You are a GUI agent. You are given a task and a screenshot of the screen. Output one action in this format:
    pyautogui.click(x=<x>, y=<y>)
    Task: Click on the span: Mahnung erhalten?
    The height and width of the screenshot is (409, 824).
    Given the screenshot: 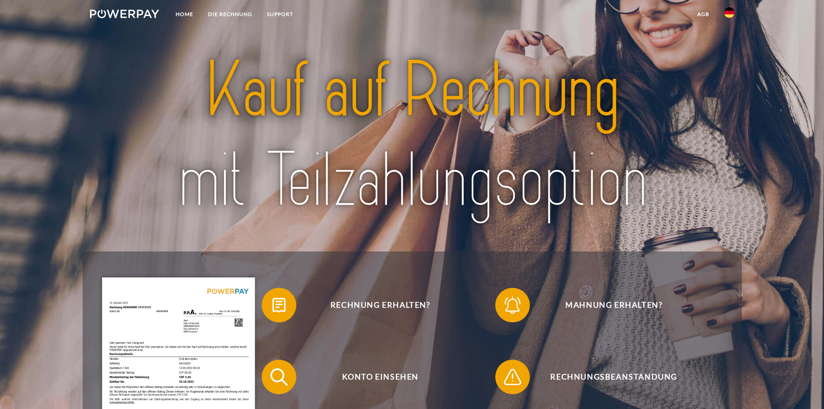 What is the action you would take?
    pyautogui.click(x=614, y=305)
    